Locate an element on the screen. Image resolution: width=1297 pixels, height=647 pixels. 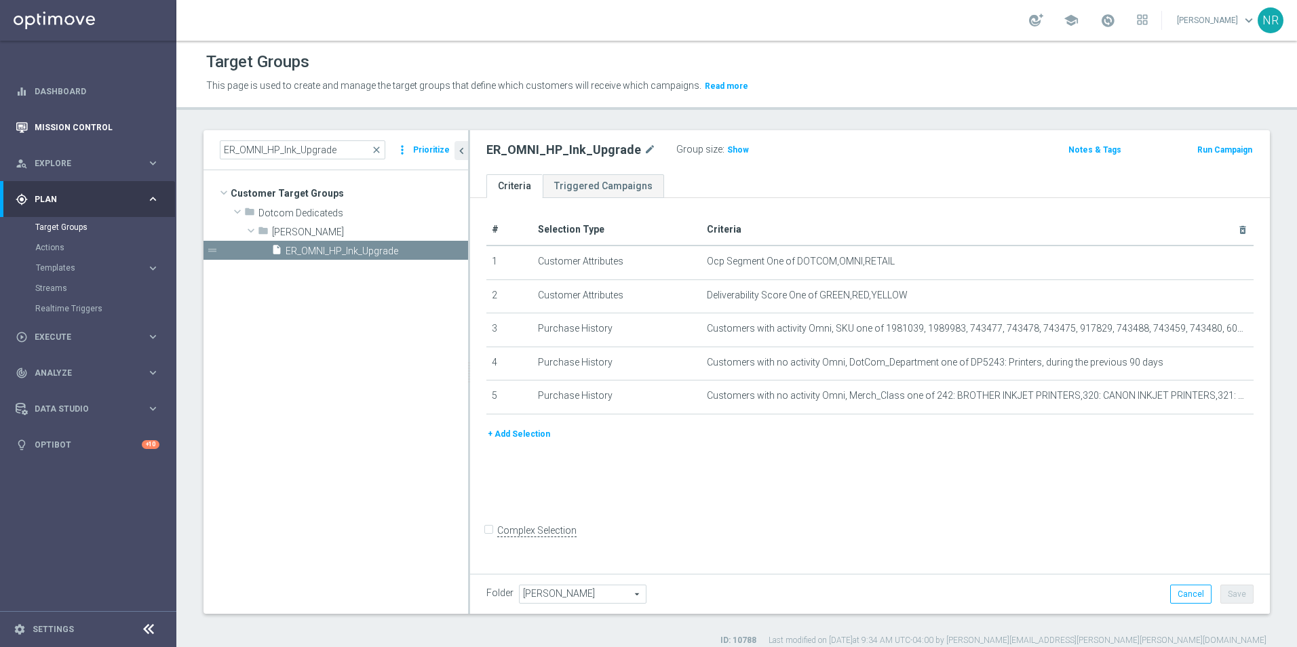
div: Plan is located at coordinates (81, 199).